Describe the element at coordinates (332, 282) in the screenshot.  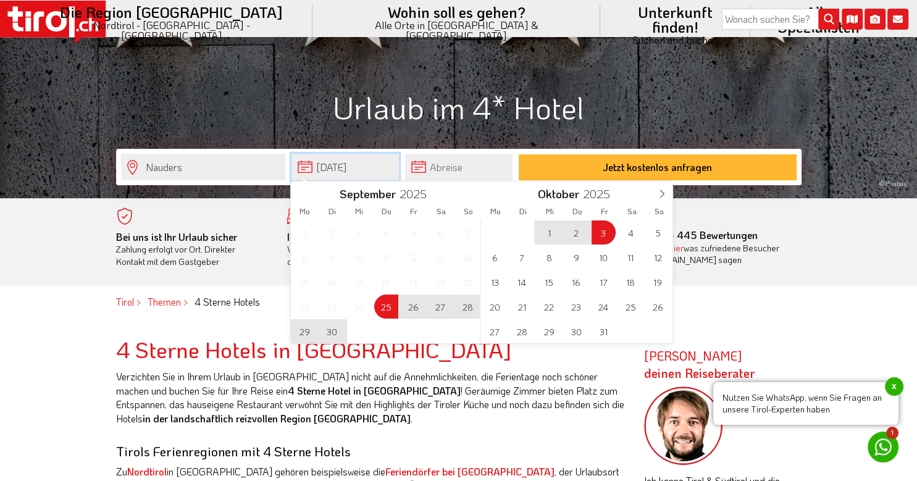
I see `span: September 16, 2025` at that location.